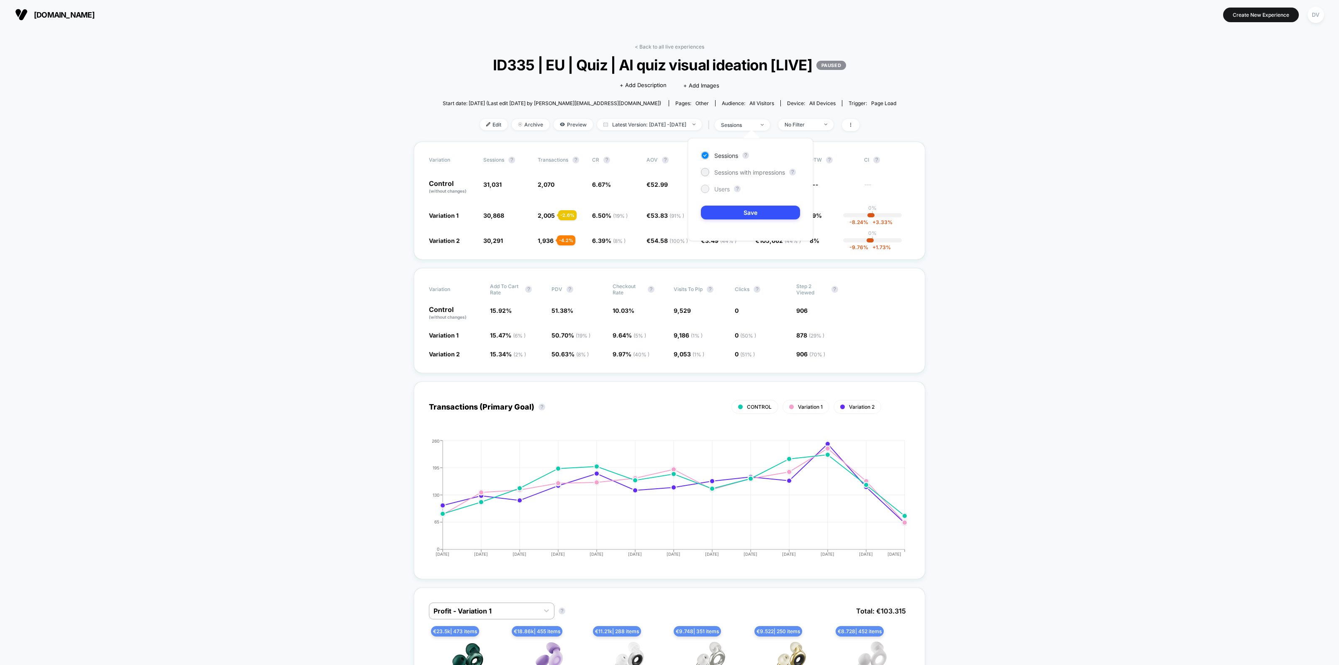 The image size is (1339, 665). What do you see at coordinates (688, 289) in the screenshot?
I see `span: Visits To Plp` at bounding box center [688, 289].